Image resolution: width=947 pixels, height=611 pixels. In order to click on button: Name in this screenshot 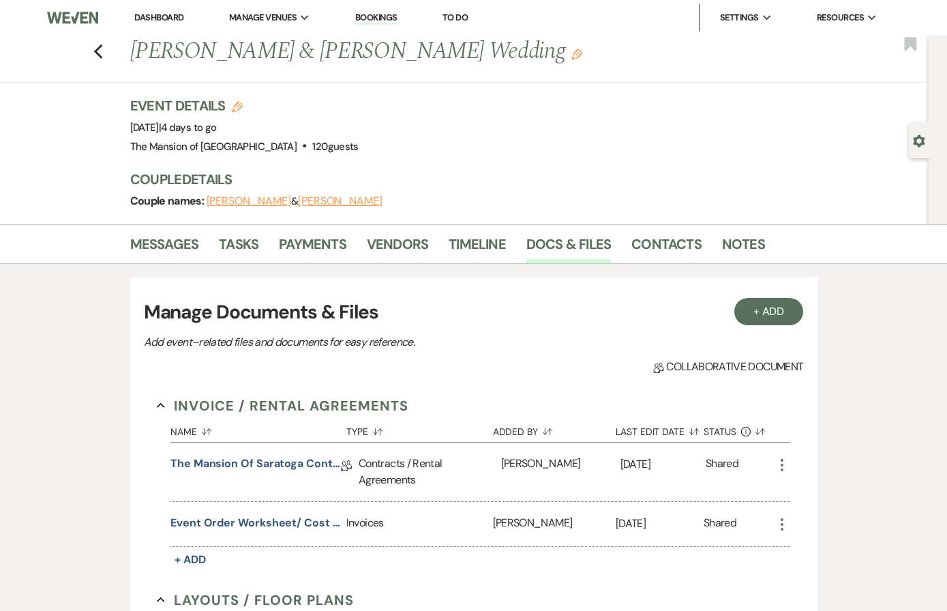, I will do `click(258, 429)`.